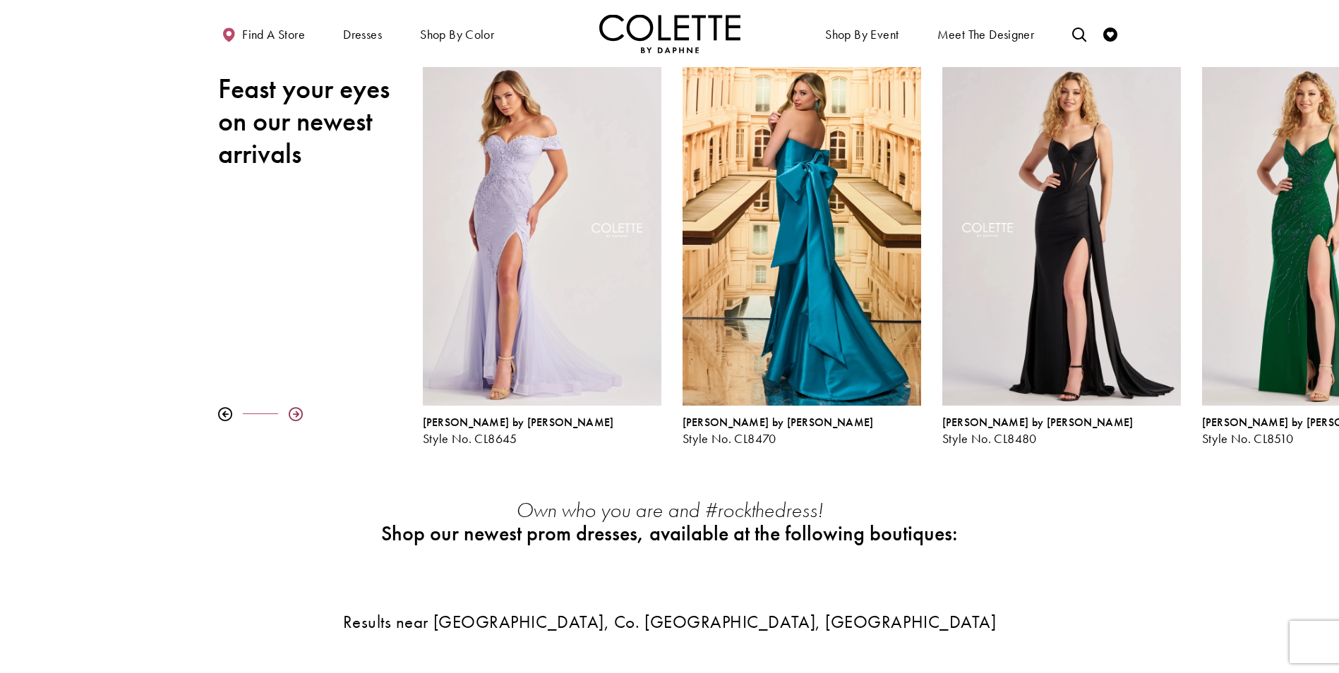  I want to click on em: Own who you are and #rockthedress!, so click(669, 510).